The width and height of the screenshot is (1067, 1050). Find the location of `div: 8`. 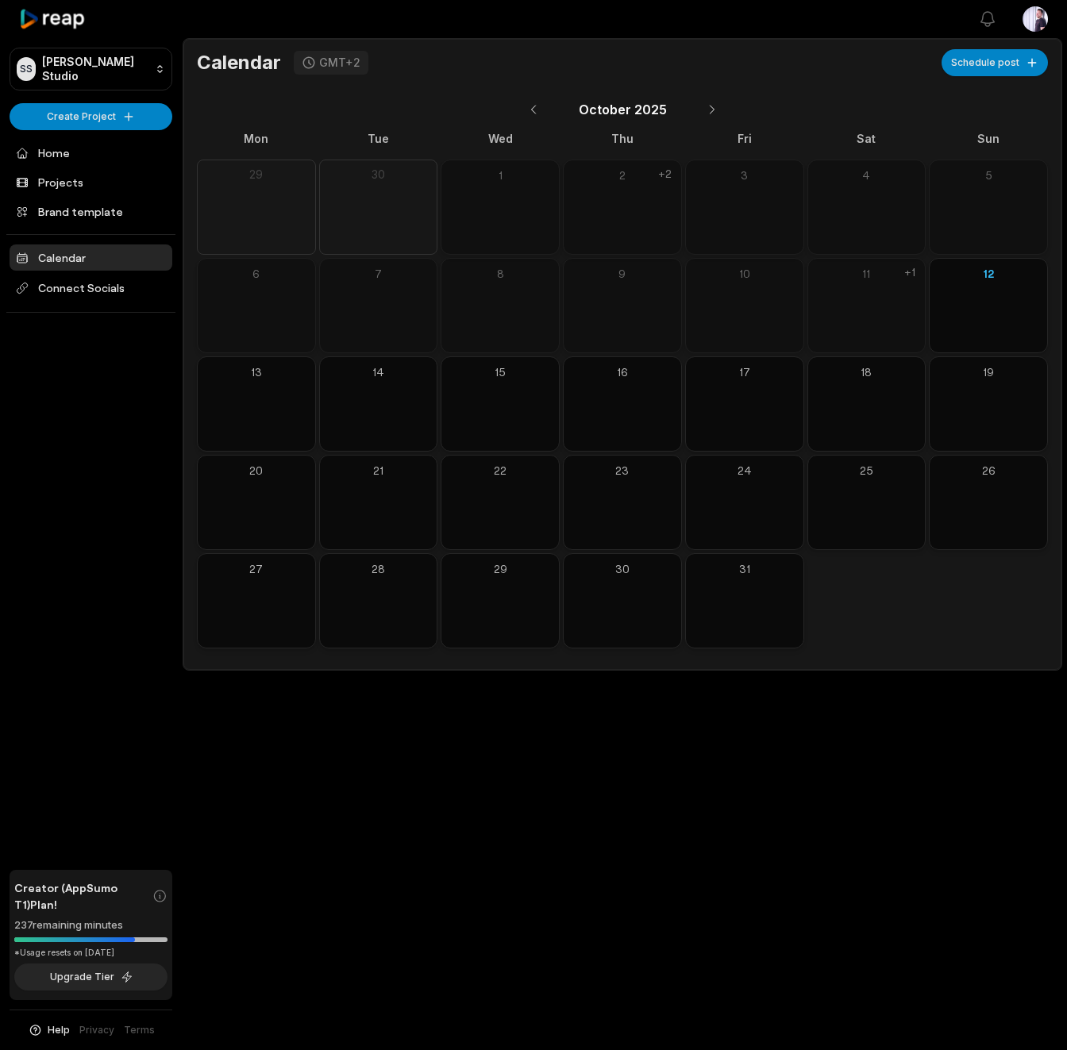

div: 8 is located at coordinates (500, 273).